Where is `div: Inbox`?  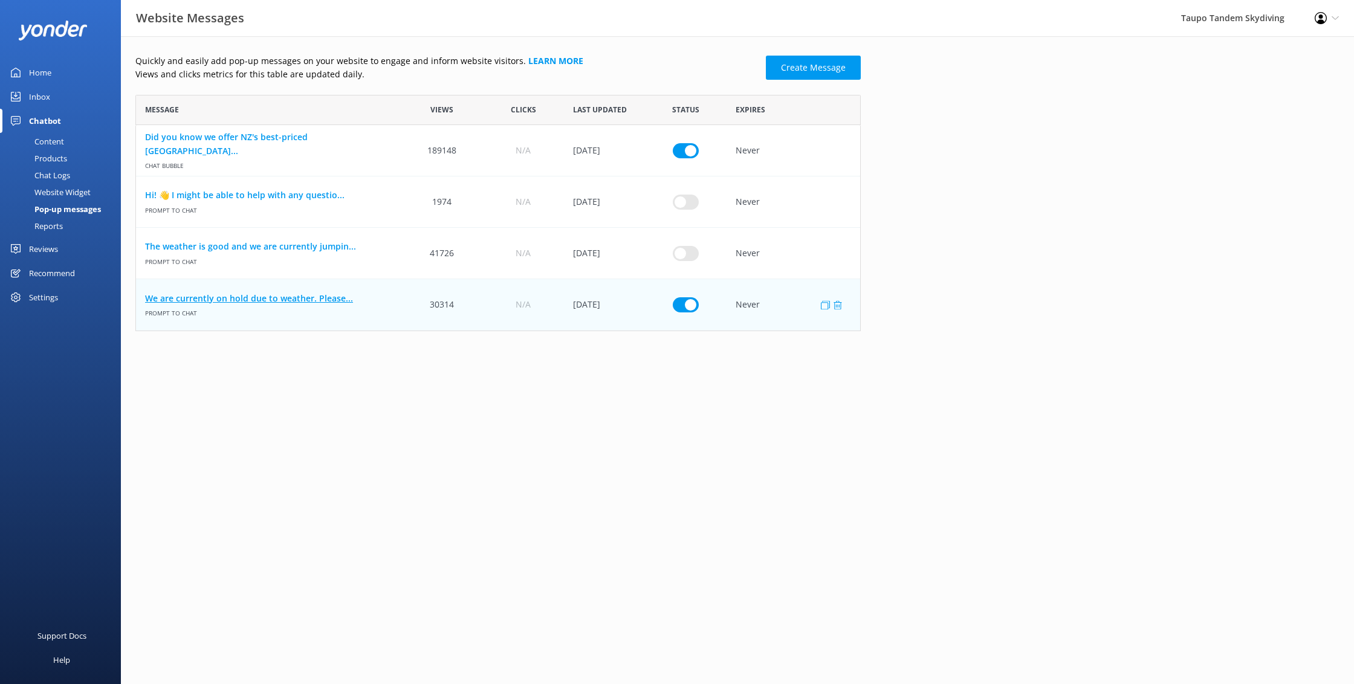
div: Inbox is located at coordinates (39, 97).